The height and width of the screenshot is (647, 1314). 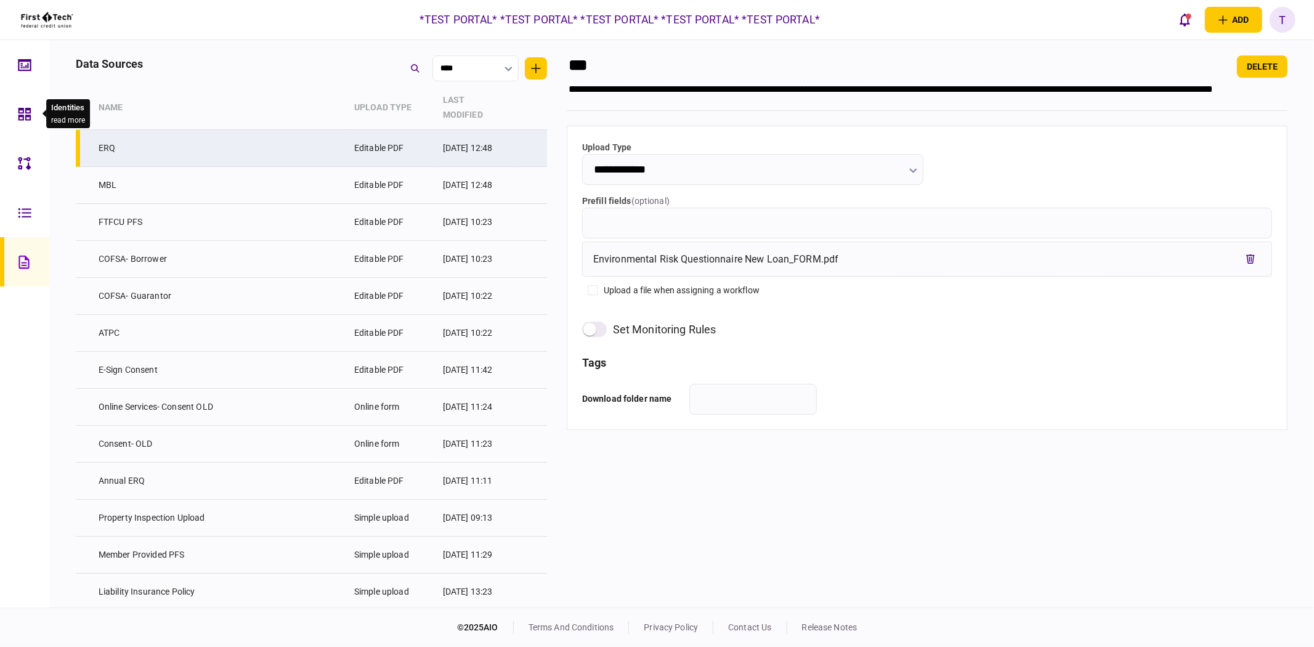 What do you see at coordinates (220, 444) in the screenshot?
I see `td: Consent- OLD` at bounding box center [220, 444].